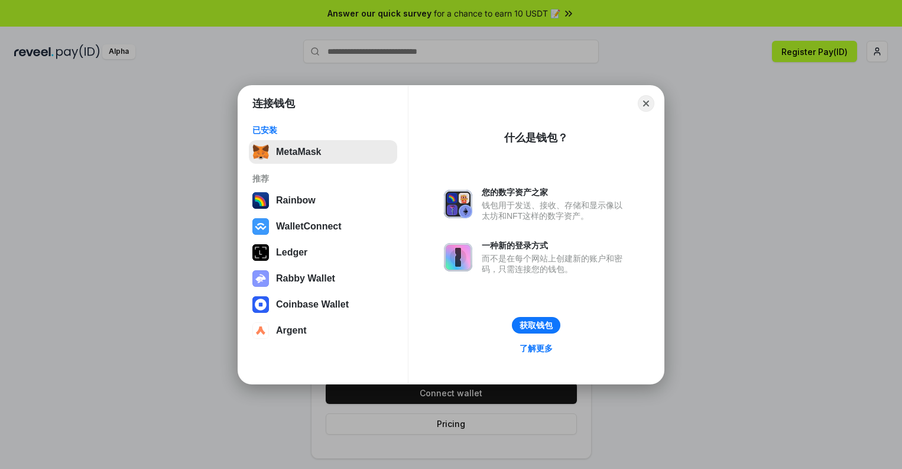 The height and width of the screenshot is (469, 902). What do you see at coordinates (555, 264) in the screenshot?
I see `div: 而不是在每个网站上创建新的账户和密码，只需连接您的钱包。` at bounding box center [555, 264].